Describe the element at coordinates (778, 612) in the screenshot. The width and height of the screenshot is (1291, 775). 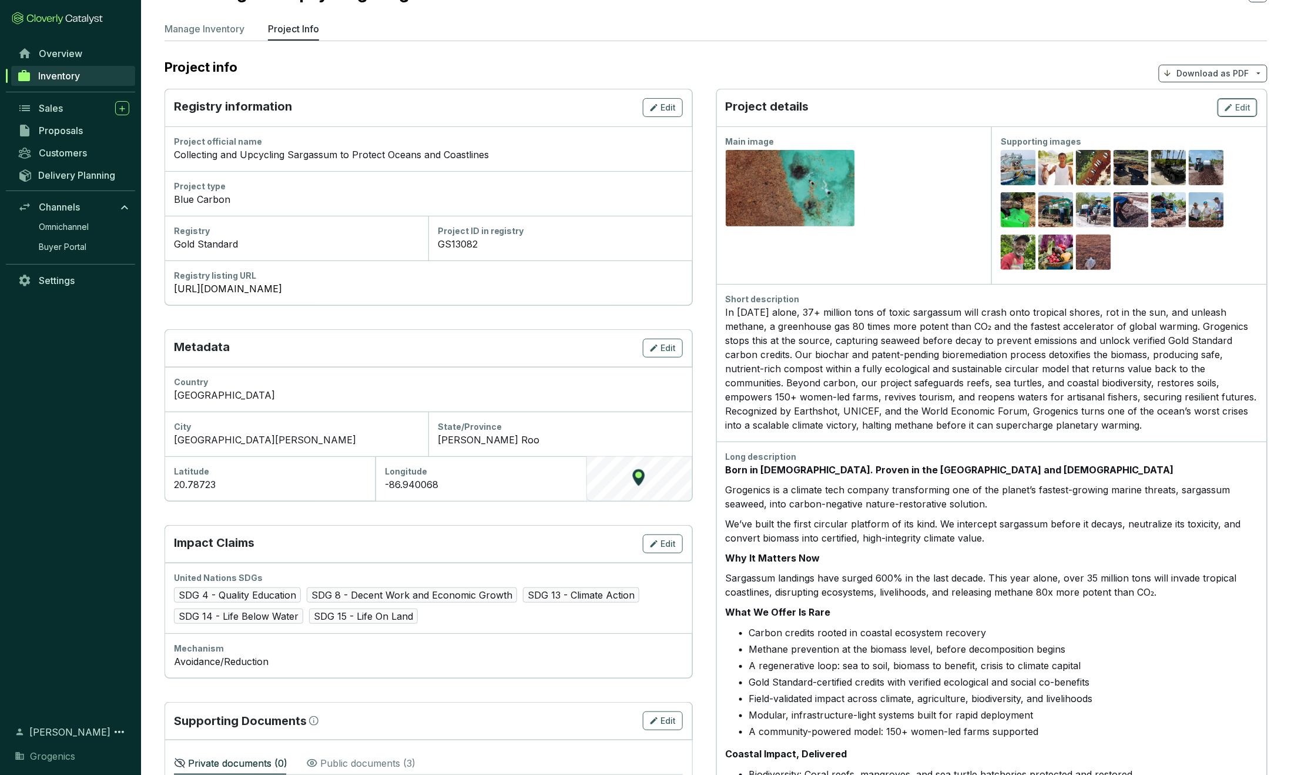
I see `strong: What We Offer Is Rare` at that location.